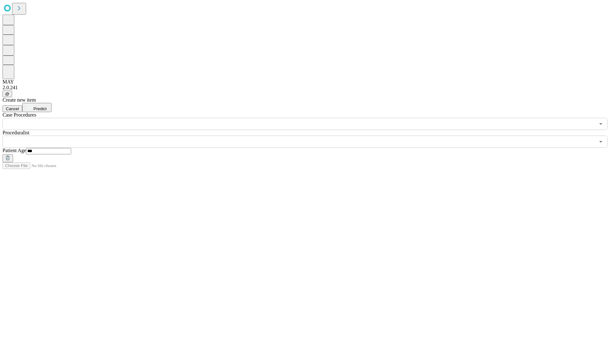 Image resolution: width=610 pixels, height=343 pixels. Describe the element at coordinates (12, 109) in the screenshot. I see `span: Cancel` at that location.